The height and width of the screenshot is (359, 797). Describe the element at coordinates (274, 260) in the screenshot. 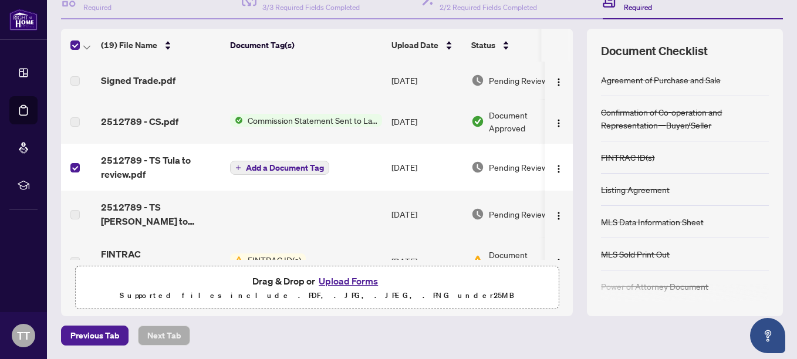

I see `span: FINTRAC ID(s)` at that location.